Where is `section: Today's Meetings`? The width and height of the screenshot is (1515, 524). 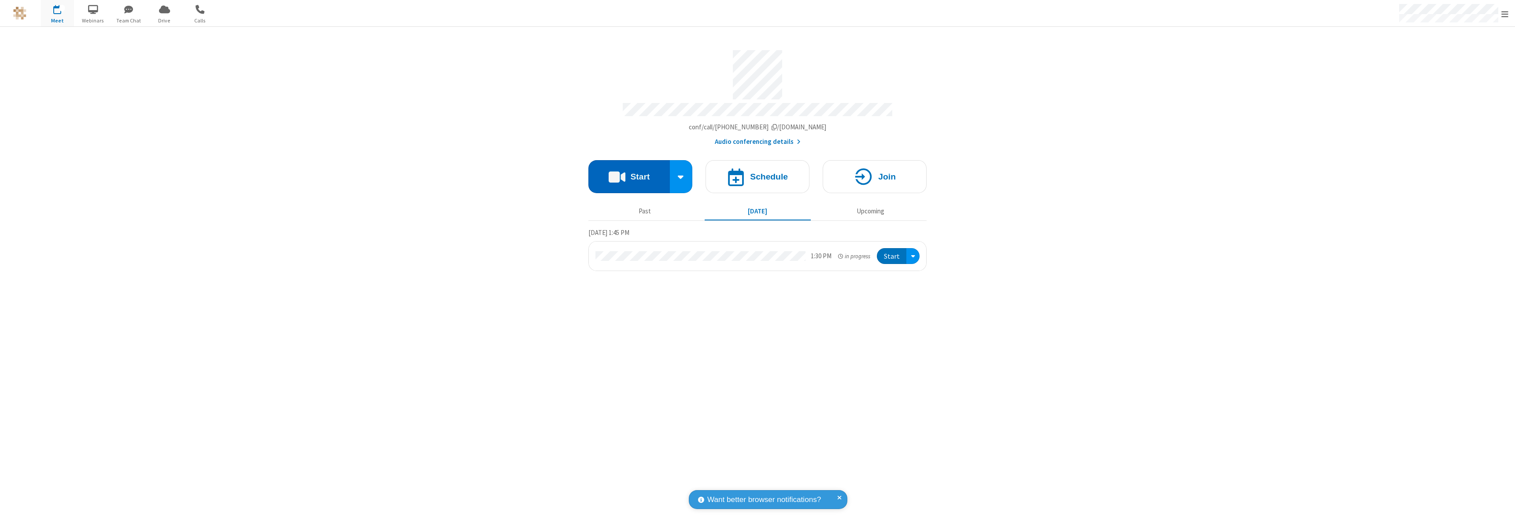
section: Today's Meetings is located at coordinates (757, 250).